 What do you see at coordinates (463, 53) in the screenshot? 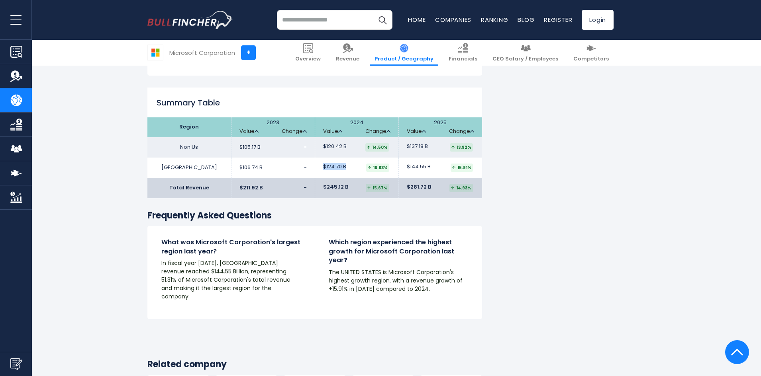
I see `a: Financials` at bounding box center [463, 53].